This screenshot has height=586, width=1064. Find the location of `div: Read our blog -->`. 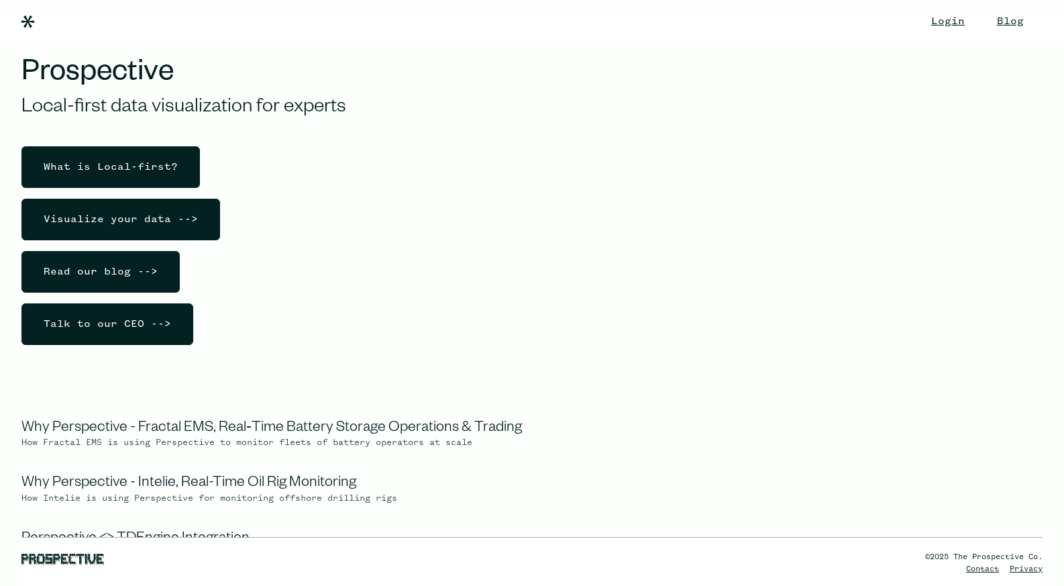

div: Read our blog --> is located at coordinates (101, 272).